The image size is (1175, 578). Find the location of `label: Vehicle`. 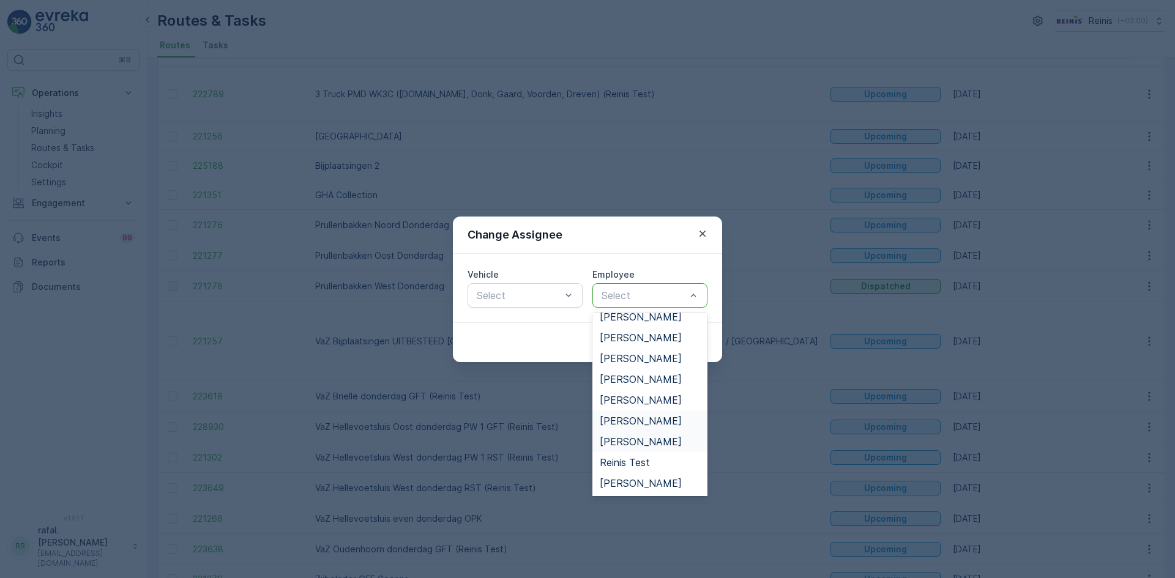

label: Vehicle is located at coordinates (483, 274).